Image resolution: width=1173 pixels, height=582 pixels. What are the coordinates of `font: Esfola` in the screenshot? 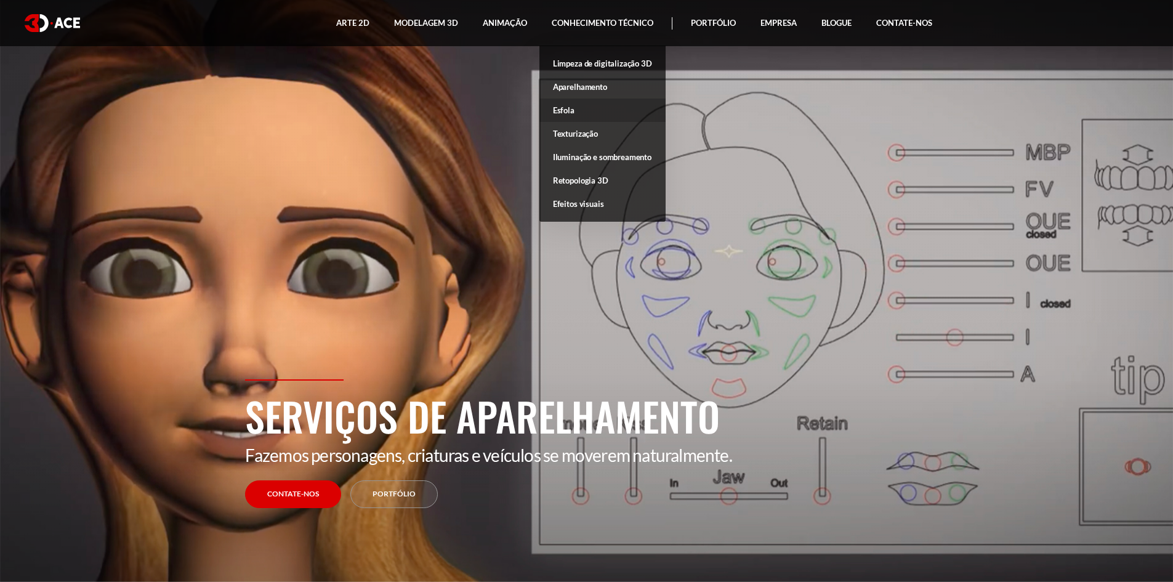 It's located at (564, 110).